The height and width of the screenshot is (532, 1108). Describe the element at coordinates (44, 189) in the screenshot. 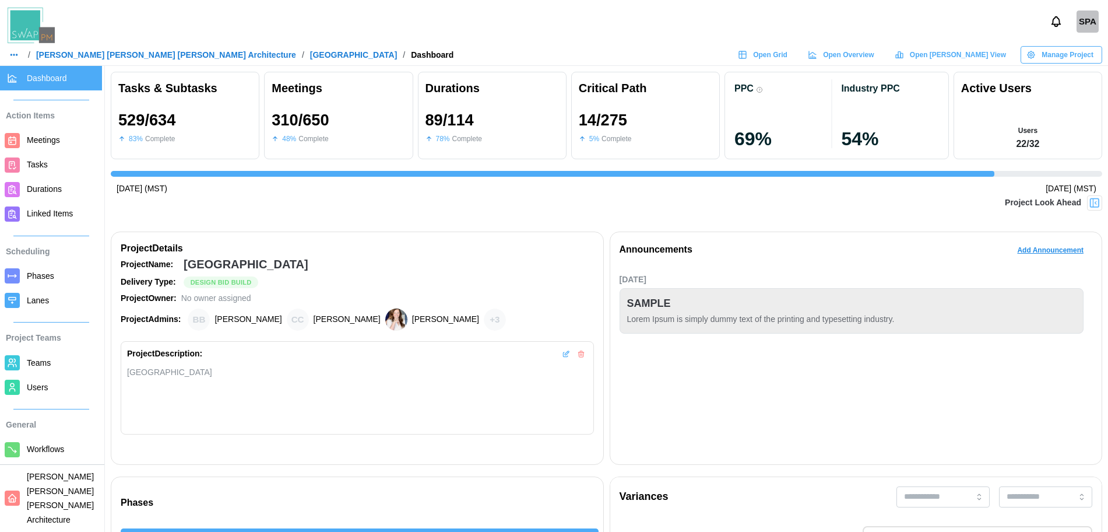

I see `span: Durations` at that location.